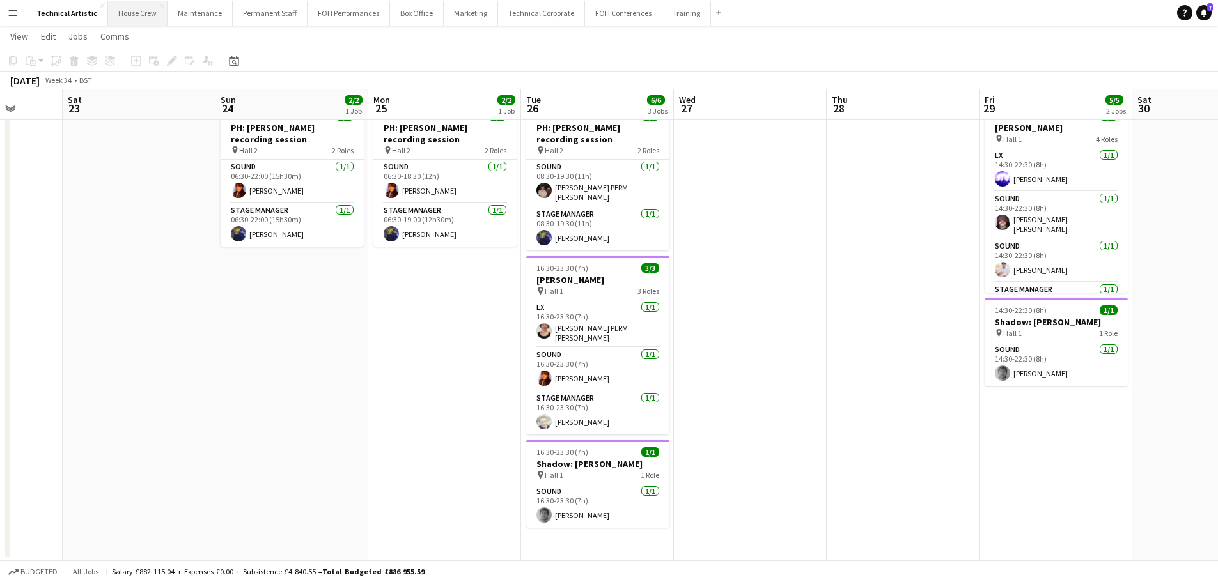  What do you see at coordinates (1204, 13) in the screenshot?
I see `a: 7` at bounding box center [1204, 13].